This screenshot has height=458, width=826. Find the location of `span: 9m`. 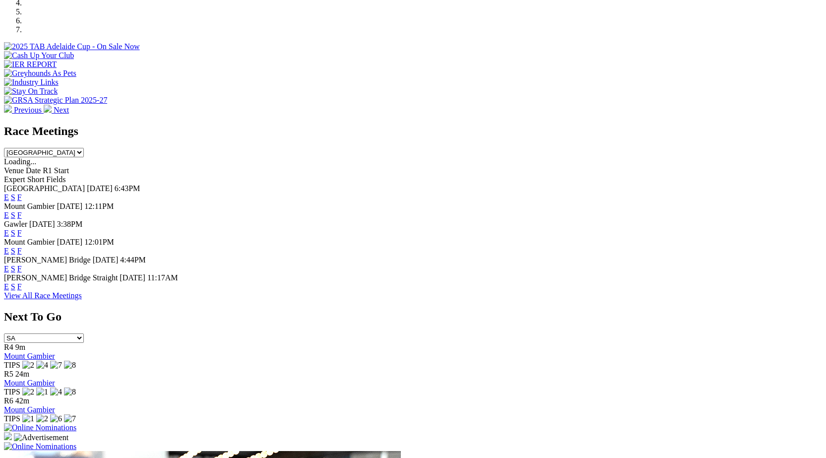

span: 9m is located at coordinates (20, 347).